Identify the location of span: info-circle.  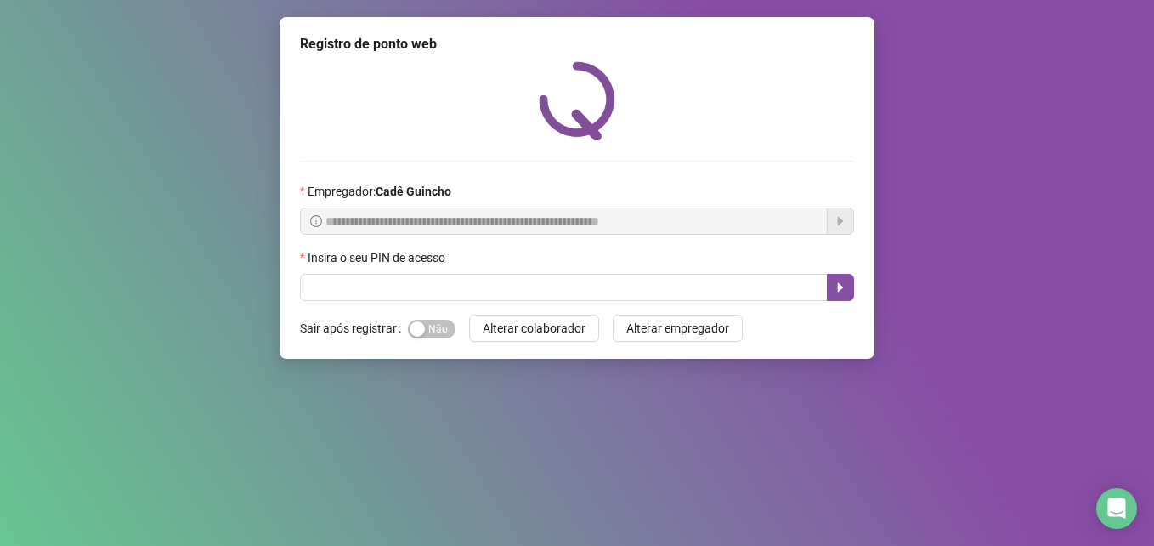
(316, 221).